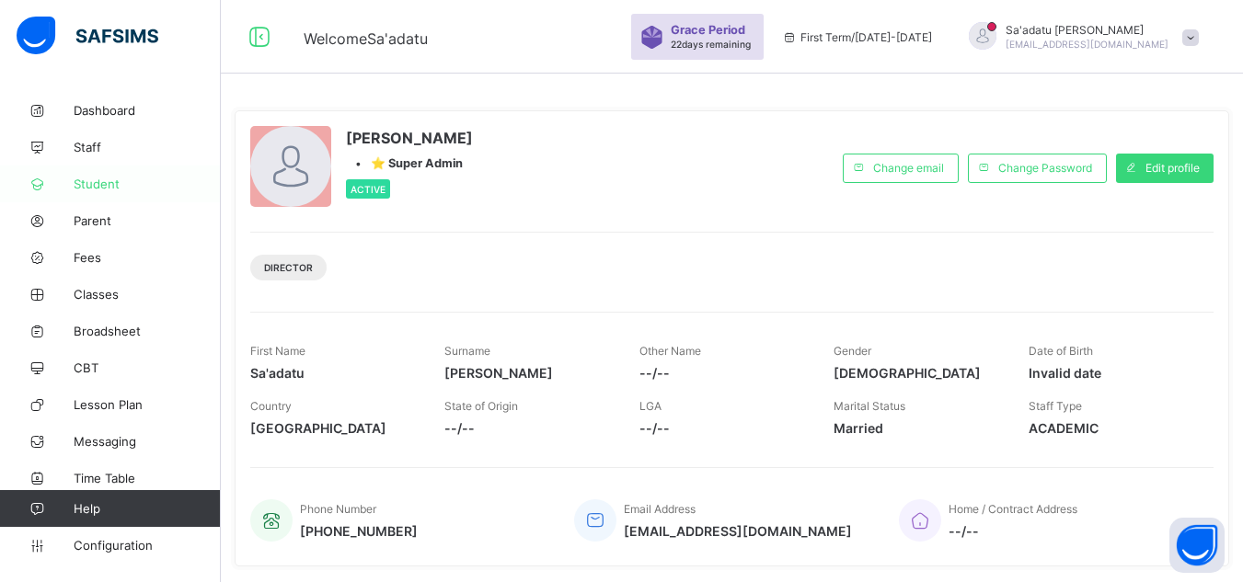 The width and height of the screenshot is (1243, 582). What do you see at coordinates (710, 44) in the screenshot?
I see `span: 22 days remaining` at bounding box center [710, 44].